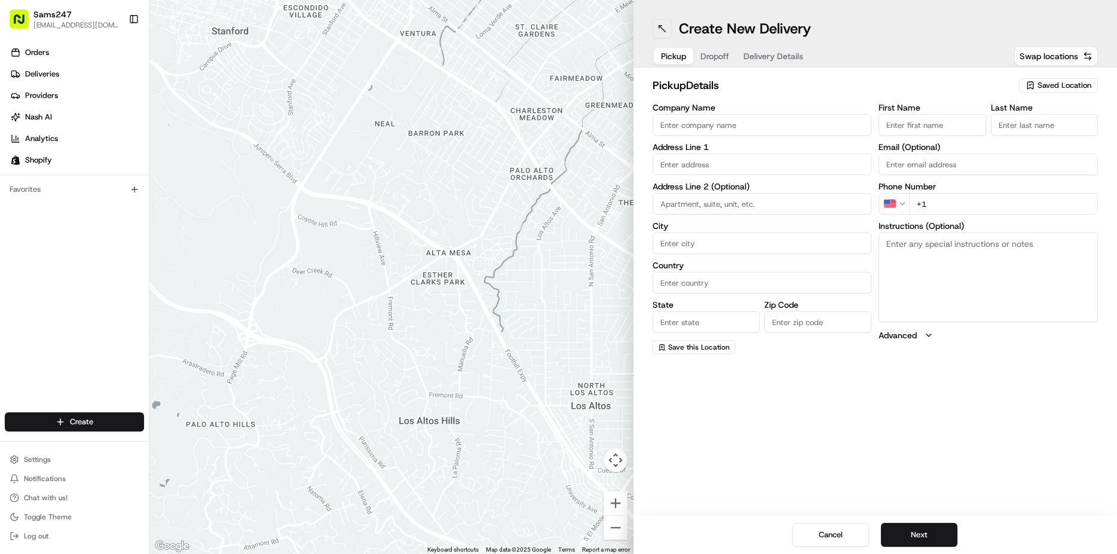  I want to click on span: Pylon, so click(131, 301).